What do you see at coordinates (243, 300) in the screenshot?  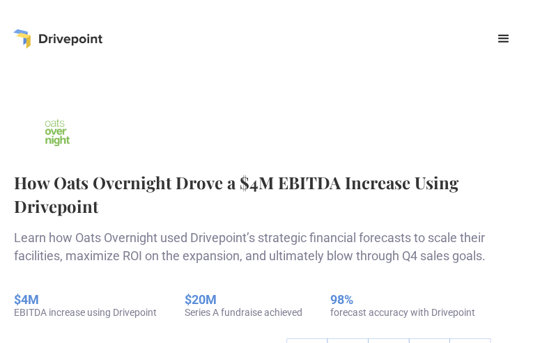 I see `h5: $20M` at bounding box center [243, 300].